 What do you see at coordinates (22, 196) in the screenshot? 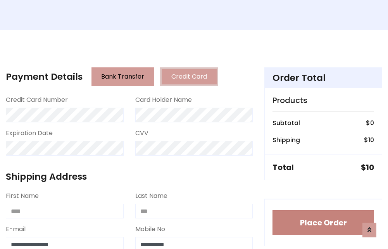
I see `label: First Name` at bounding box center [22, 196].